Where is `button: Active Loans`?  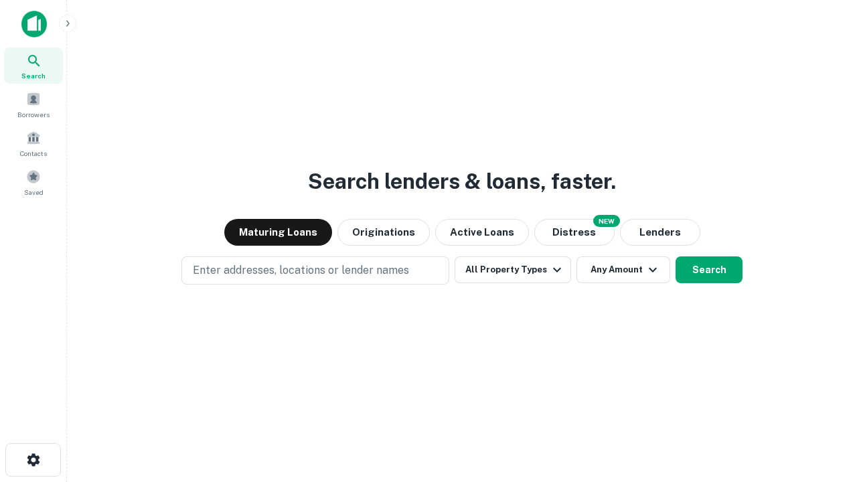 button: Active Loans is located at coordinates (482, 232).